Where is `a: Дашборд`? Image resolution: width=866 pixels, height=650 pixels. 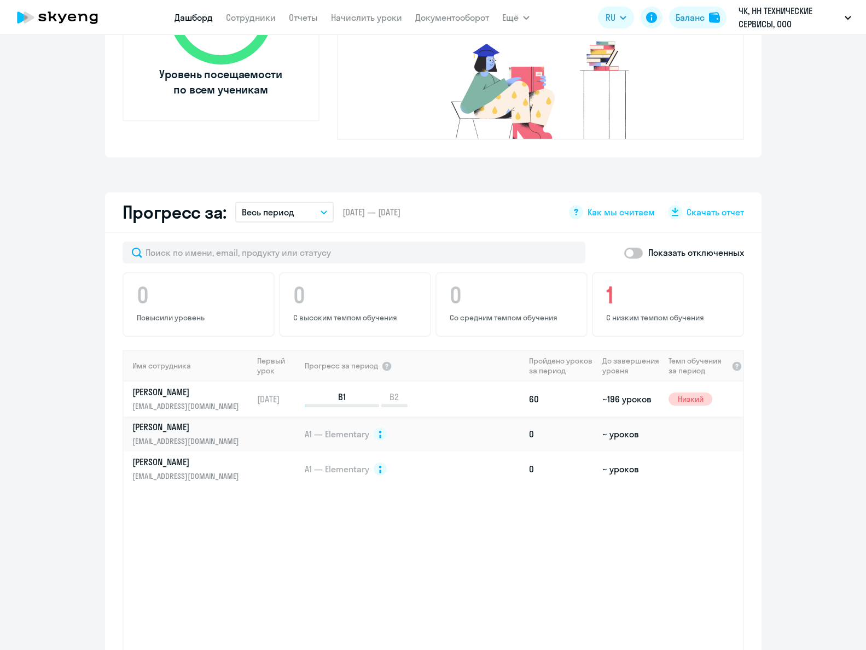 a: Дашборд is located at coordinates (194, 17).